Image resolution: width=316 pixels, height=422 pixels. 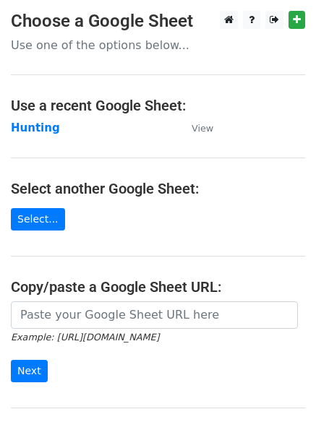 I want to click on h4: Use a recent Google Sheet:, so click(x=158, y=106).